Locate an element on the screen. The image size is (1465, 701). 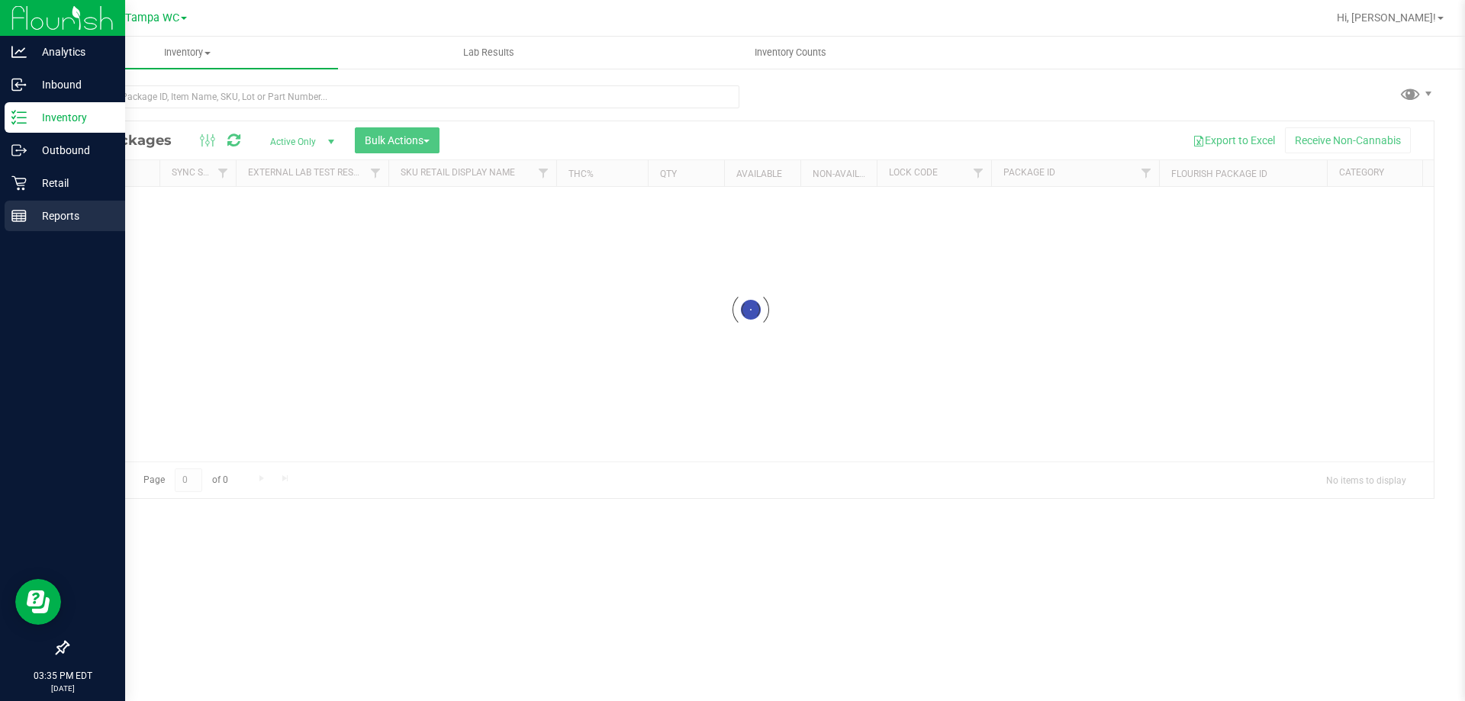
span: Inventory is located at coordinates (187, 53).